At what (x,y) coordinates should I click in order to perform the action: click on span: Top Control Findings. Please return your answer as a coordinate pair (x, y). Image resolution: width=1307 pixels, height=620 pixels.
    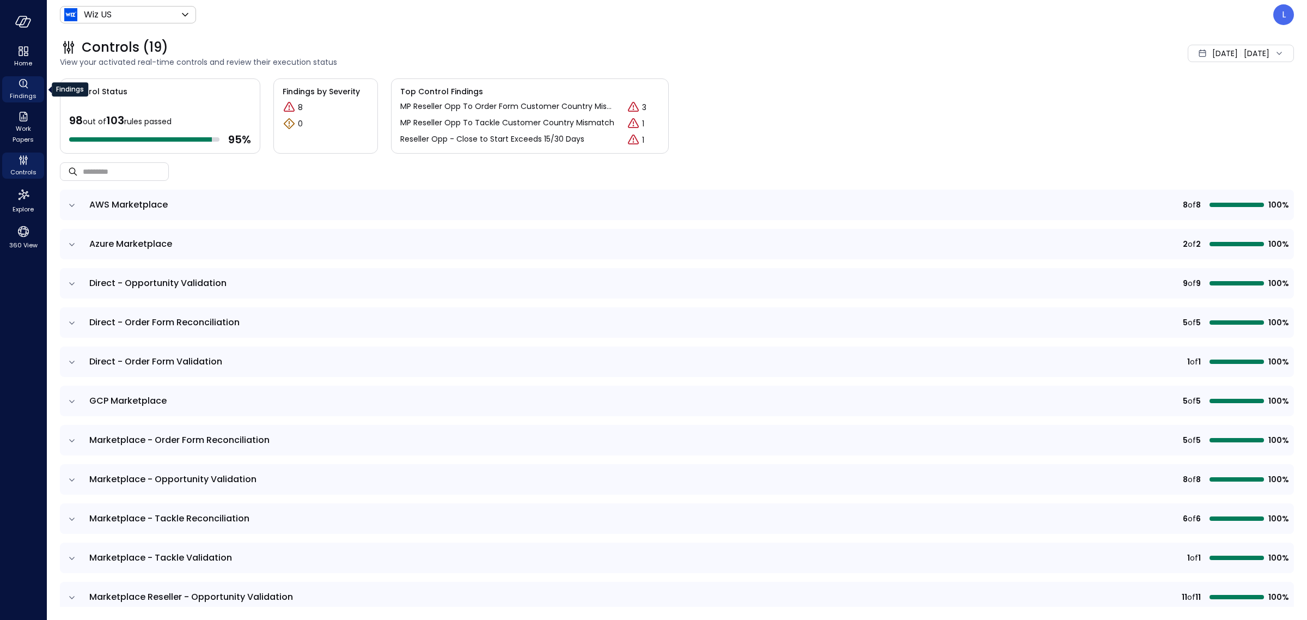
    Looking at the image, I should click on (530, 91).